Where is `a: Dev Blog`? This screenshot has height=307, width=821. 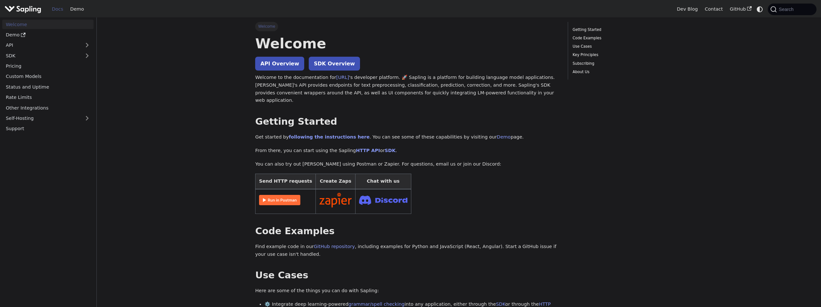 a: Dev Blog is located at coordinates (687, 9).